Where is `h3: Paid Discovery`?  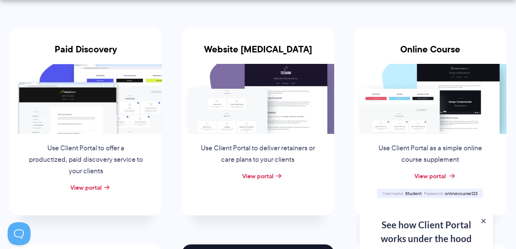 h3: Paid Discovery is located at coordinates (86, 54).